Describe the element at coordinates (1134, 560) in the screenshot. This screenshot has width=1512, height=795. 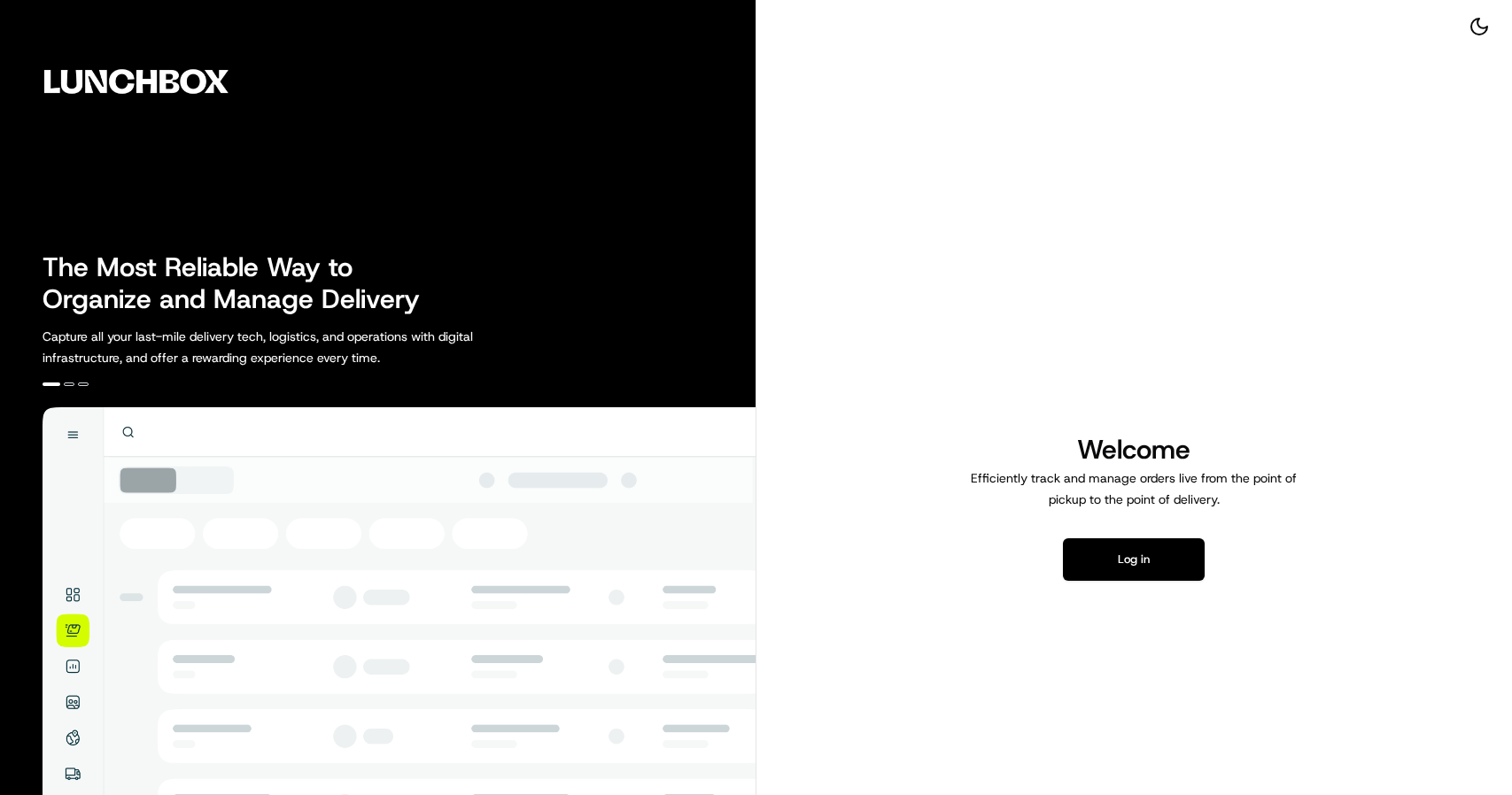
I see `button: Log in` at that location.